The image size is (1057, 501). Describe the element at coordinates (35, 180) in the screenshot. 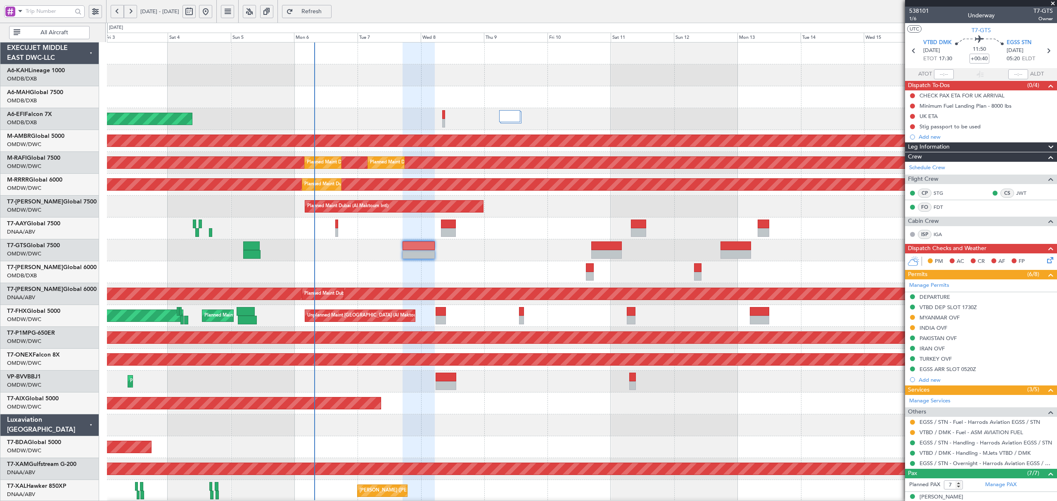

I see `a: M-RRRRGlobal 6000` at that location.